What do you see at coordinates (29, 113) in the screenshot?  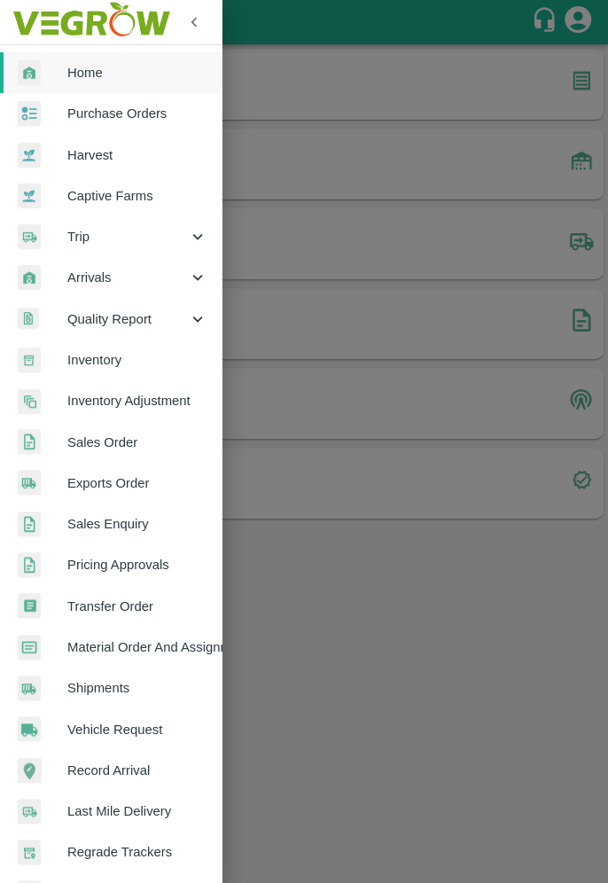 I see `img: reciept` at bounding box center [29, 113].